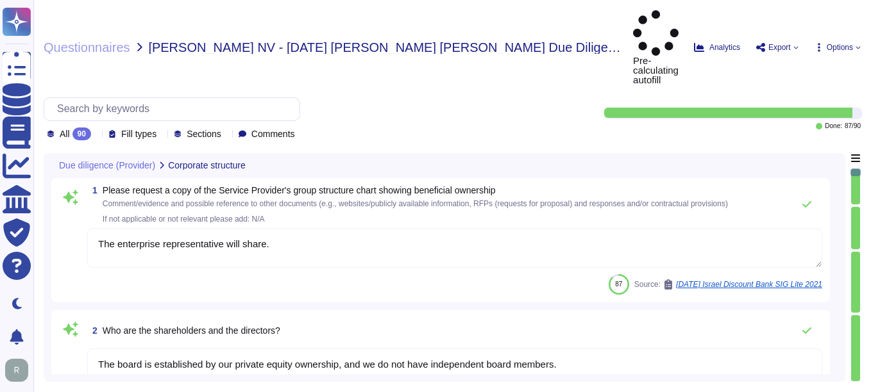  What do you see at coordinates (455, 248) in the screenshot?
I see `textarea: The enterprise representative will share.` at bounding box center [455, 248].